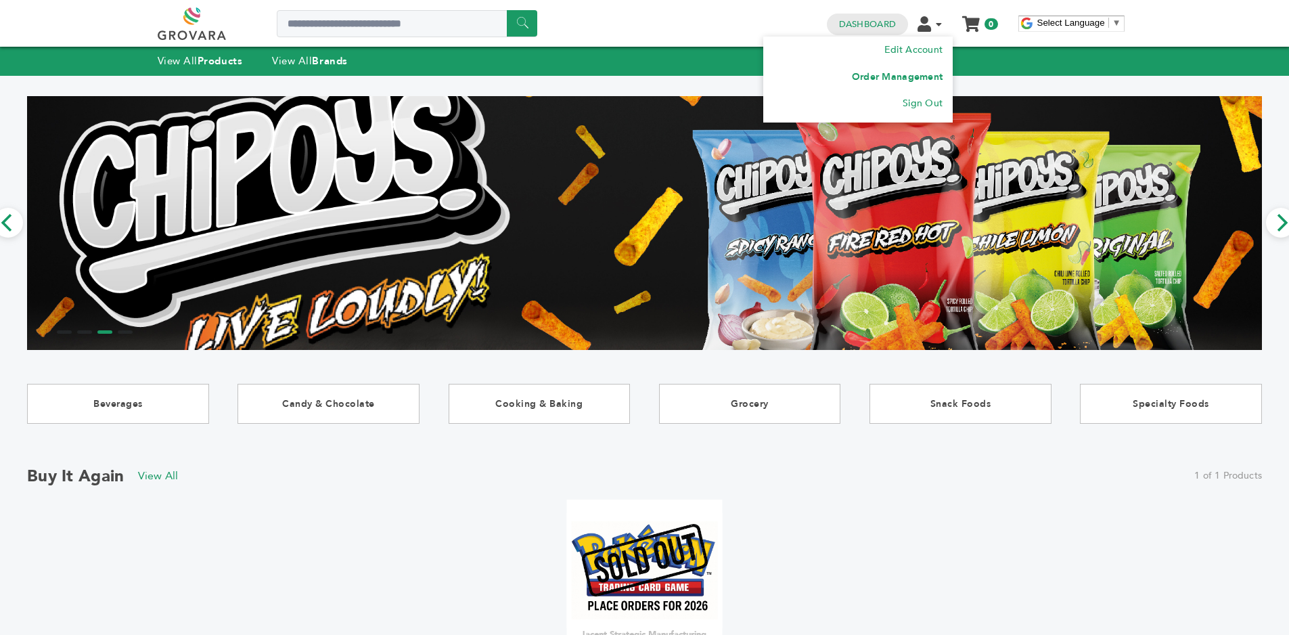 The width and height of the screenshot is (1289, 635). I want to click on a: View AllBrands, so click(310, 61).